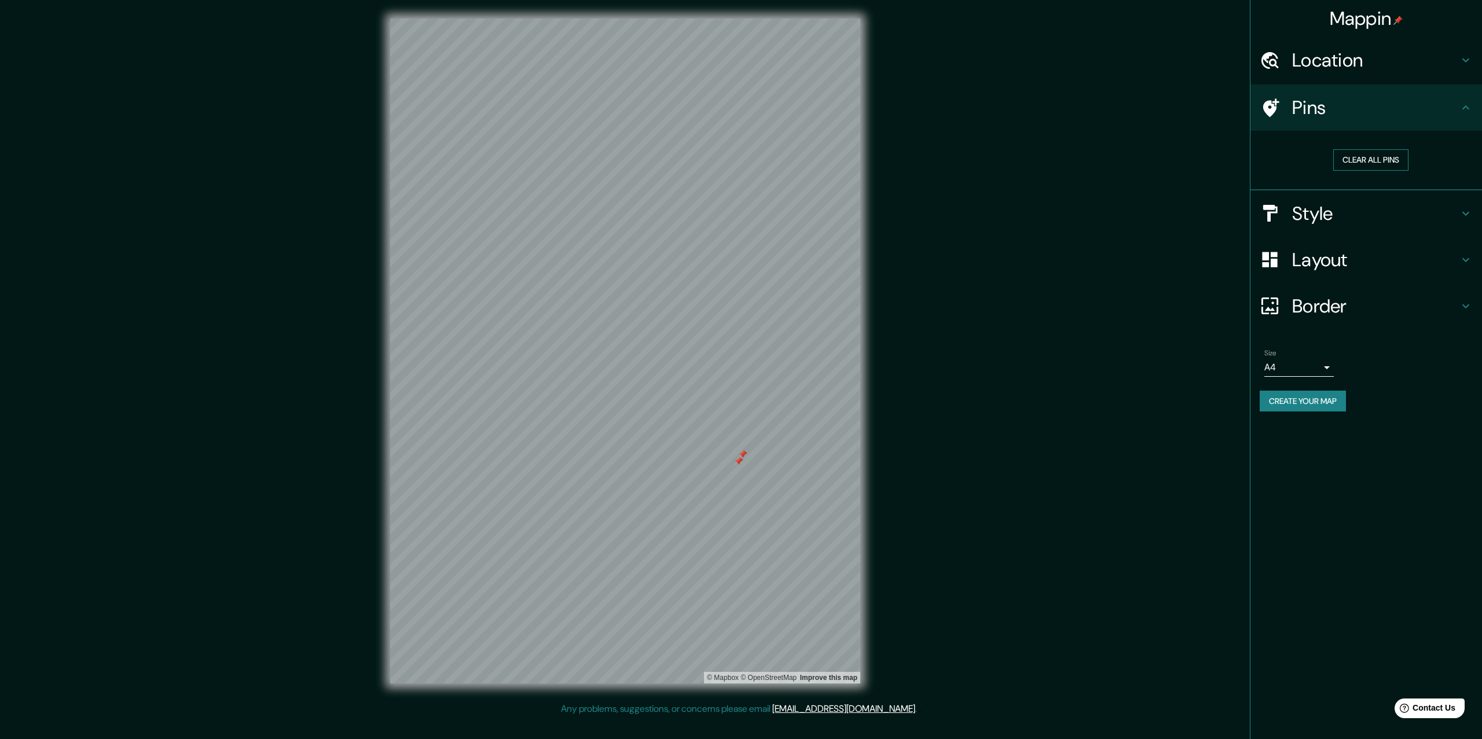  I want to click on h4: Pins, so click(1375, 108).